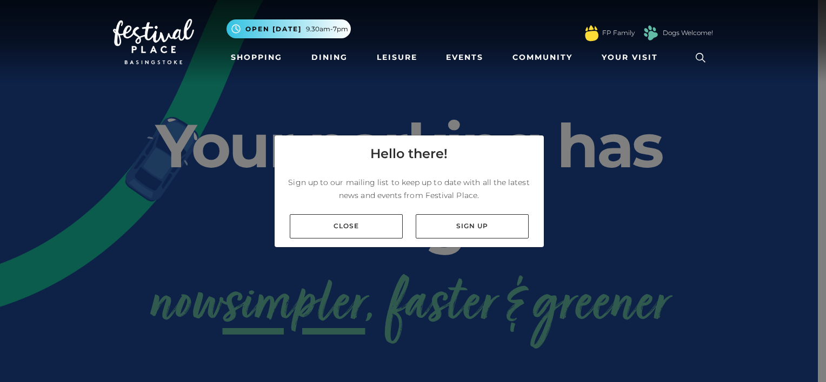  What do you see at coordinates (397, 57) in the screenshot?
I see `a: Leisure` at bounding box center [397, 57].